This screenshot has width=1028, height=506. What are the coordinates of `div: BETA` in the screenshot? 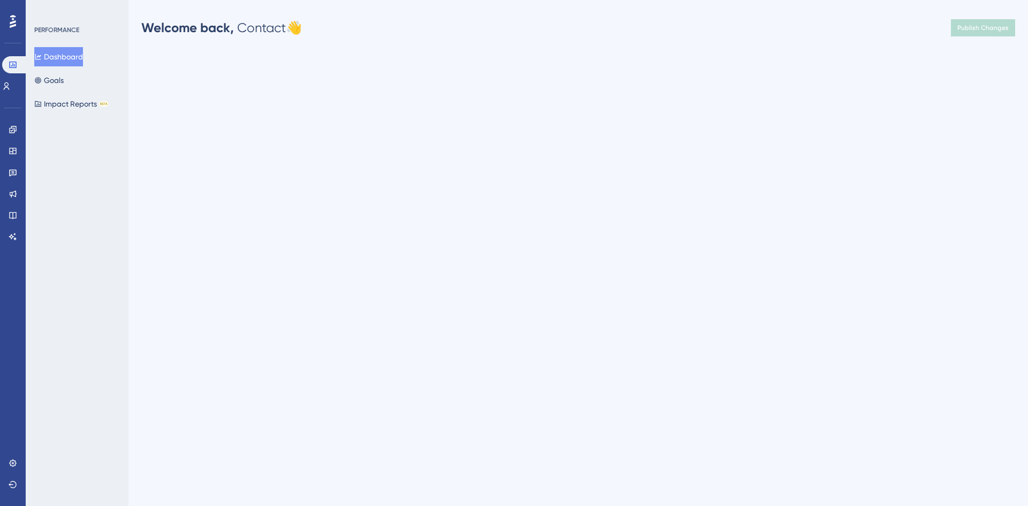 It's located at (104, 104).